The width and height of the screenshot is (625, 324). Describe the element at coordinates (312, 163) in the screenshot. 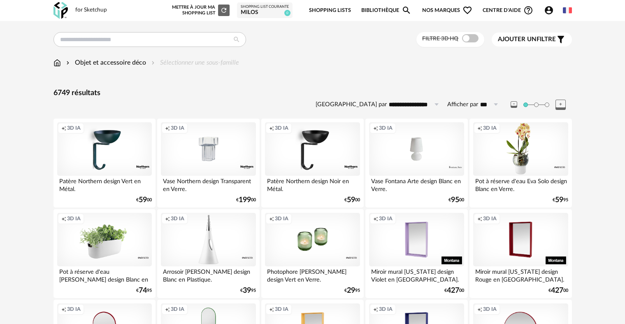

I see `a: Creation icon 3D IA Patère Northern design Noir en Métal. €5900` at that location.